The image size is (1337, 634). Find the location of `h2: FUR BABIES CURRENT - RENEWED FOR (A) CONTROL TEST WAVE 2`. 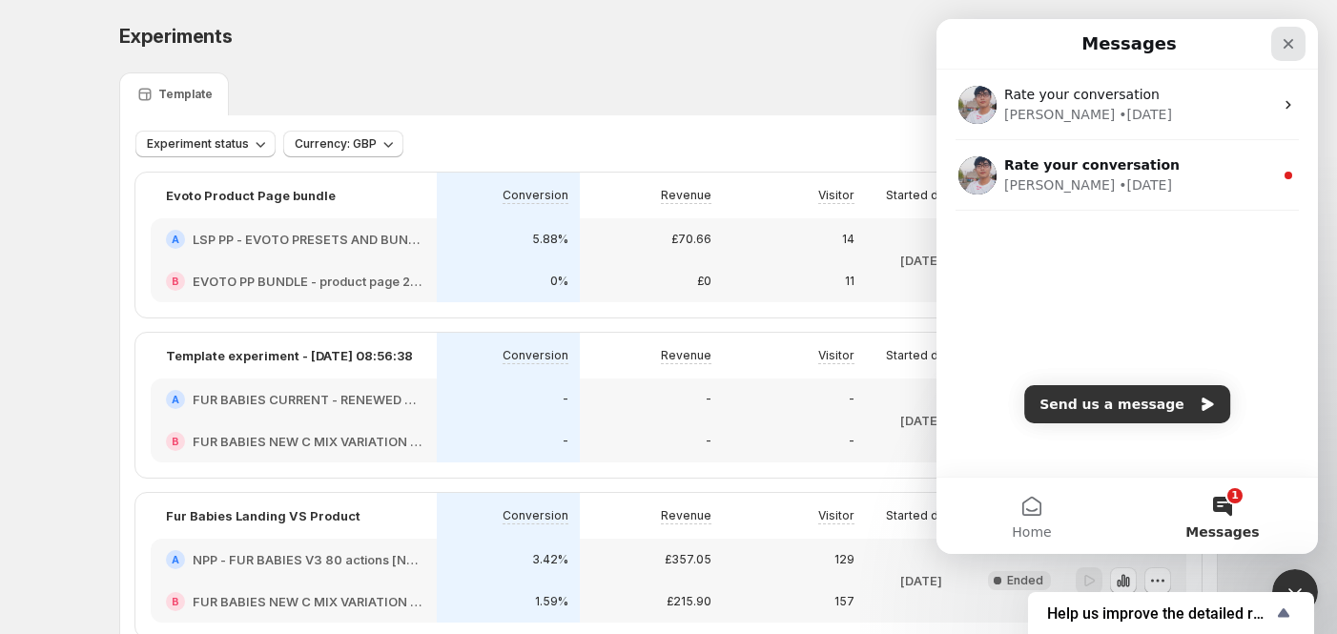

h2: FUR BABIES CURRENT - RENEWED FOR (A) CONTROL TEST WAVE 2 is located at coordinates (307, 400).